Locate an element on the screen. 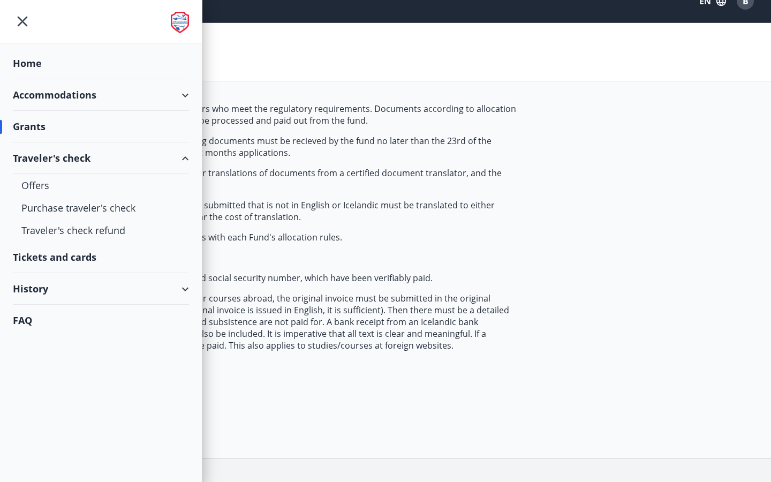  div: Offers is located at coordinates (101, 185).